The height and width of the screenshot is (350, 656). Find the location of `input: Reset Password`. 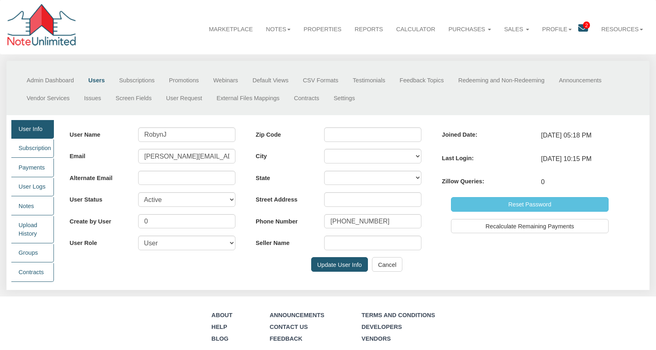

input: Reset Password is located at coordinates (530, 204).